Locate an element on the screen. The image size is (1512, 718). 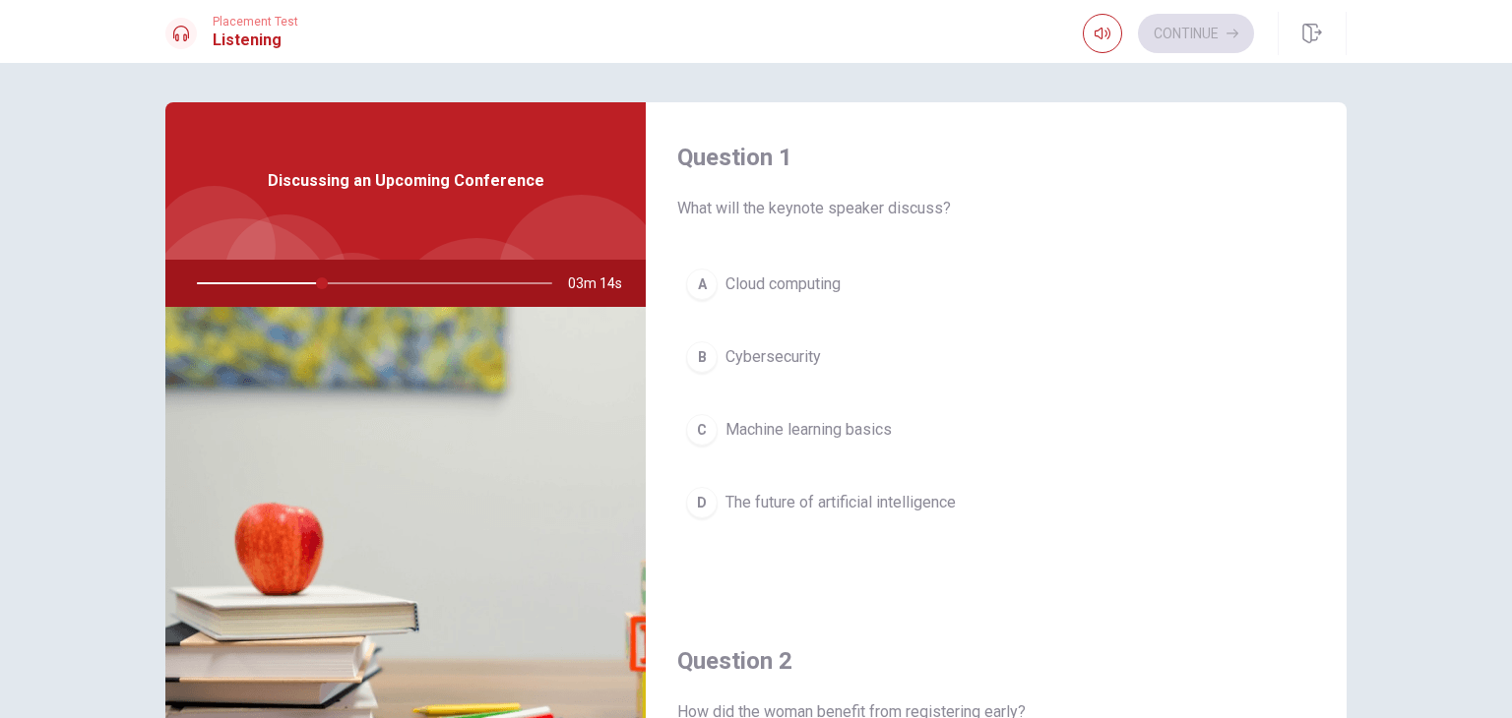
div: A is located at coordinates (702, 284).